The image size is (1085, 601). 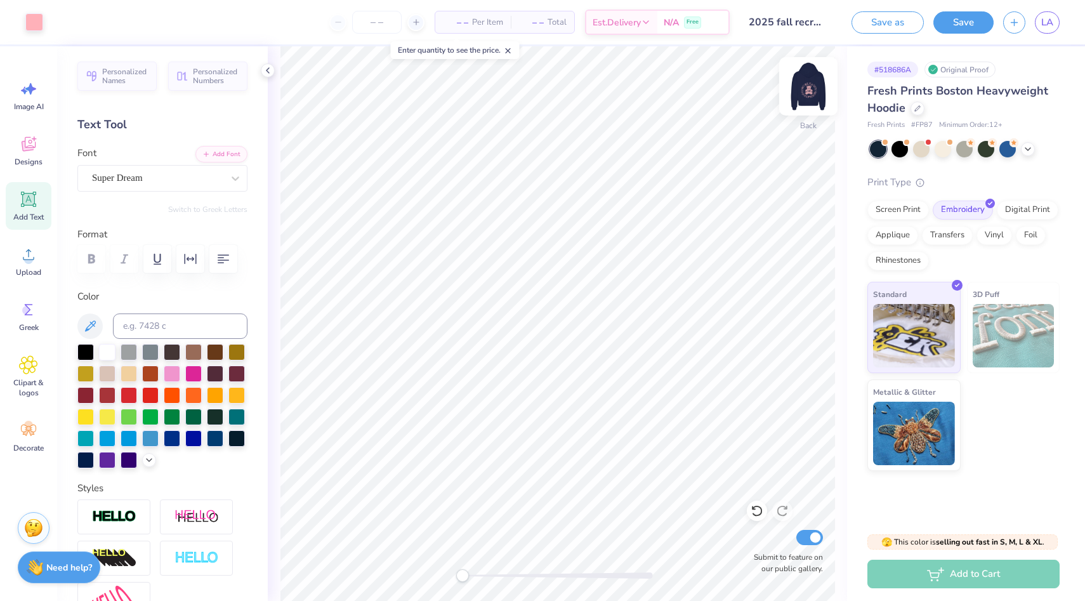 I want to click on img: Standard, so click(x=913, y=336).